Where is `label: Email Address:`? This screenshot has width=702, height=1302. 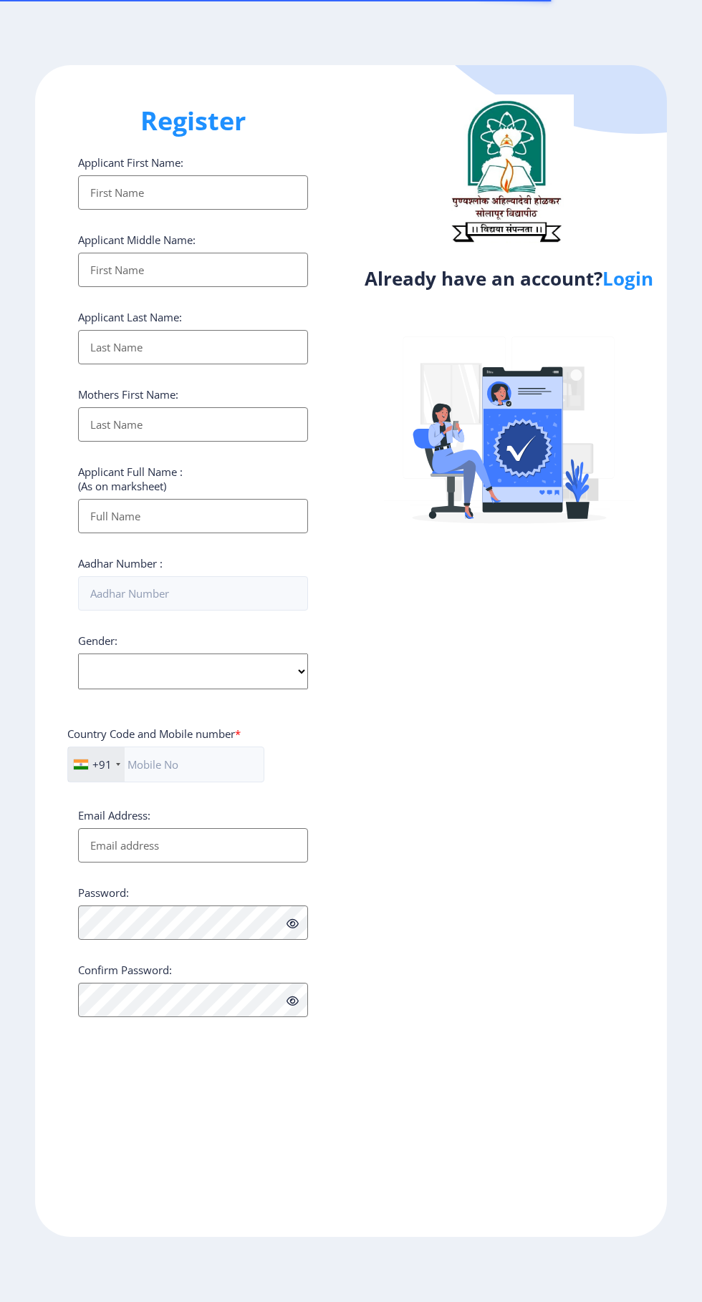
label: Email Address: is located at coordinates (114, 816).